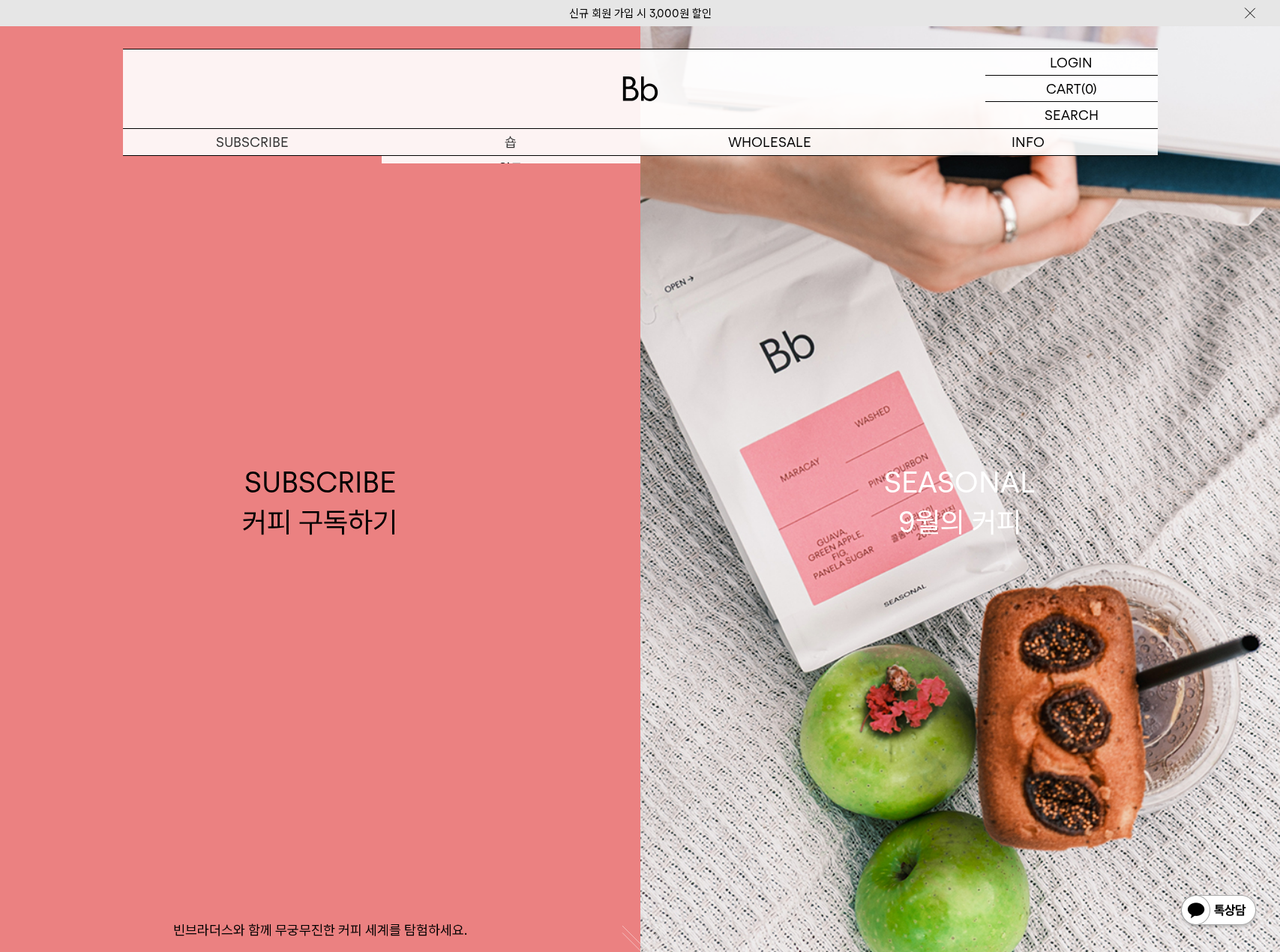  I want to click on a: 숍, so click(511, 142).